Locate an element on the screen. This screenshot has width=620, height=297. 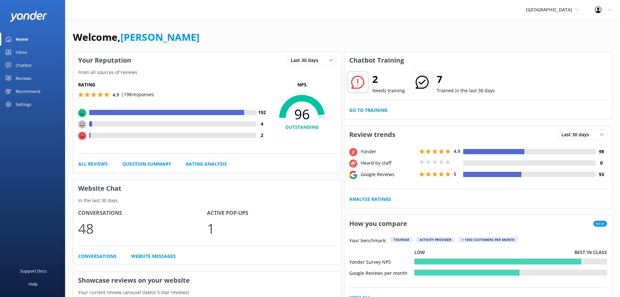
div: Heard by staff is located at coordinates (388, 163).